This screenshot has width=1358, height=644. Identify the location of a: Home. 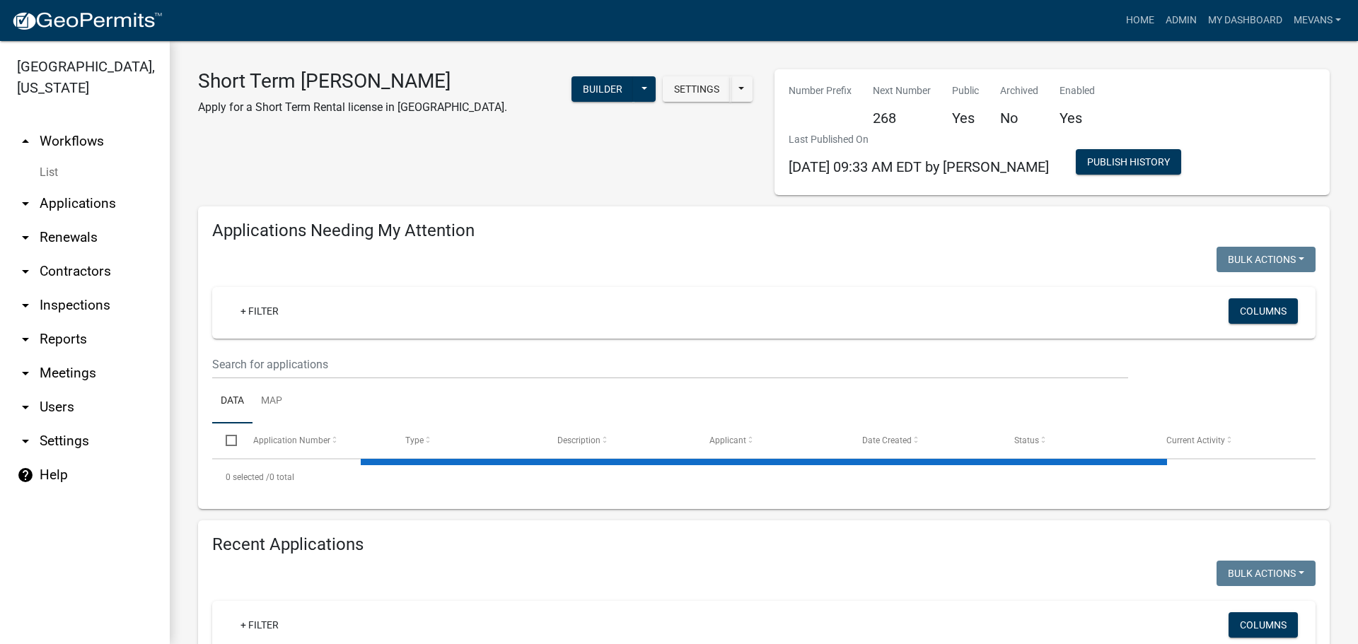
(1140, 21).